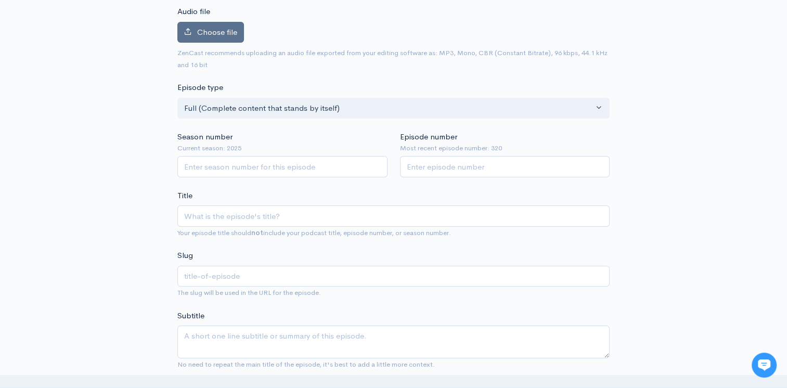 The width and height of the screenshot is (787, 388). Describe the element at coordinates (306, 364) in the screenshot. I see `small: No need to repeat the main title of the episode, it's best to add a little more context.` at that location.